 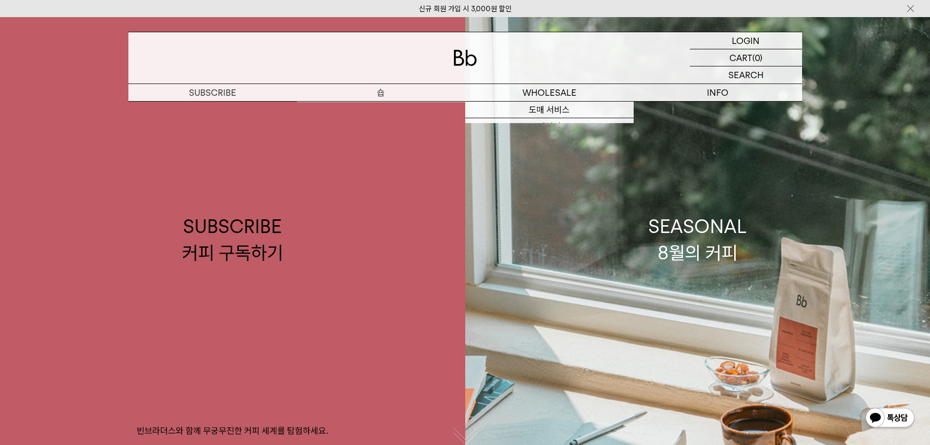 I want to click on a: 숍, so click(x=381, y=92).